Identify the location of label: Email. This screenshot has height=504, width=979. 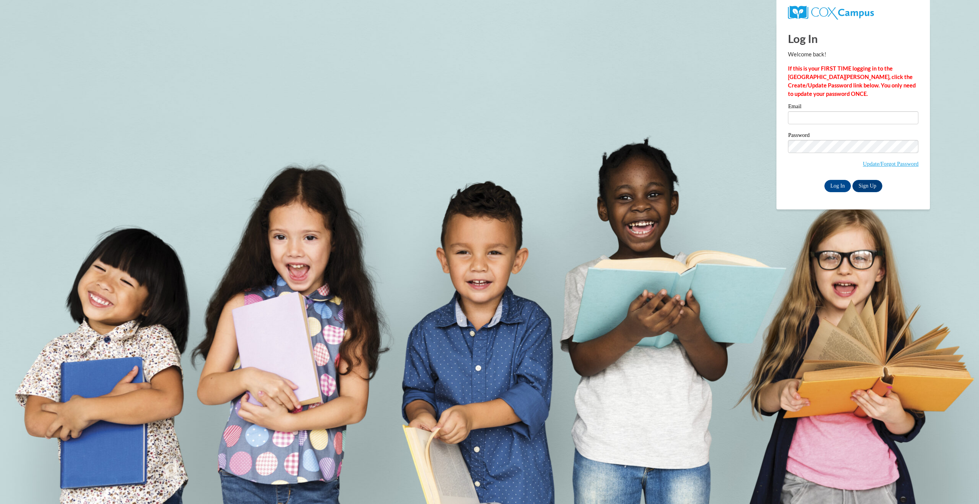
(853, 107).